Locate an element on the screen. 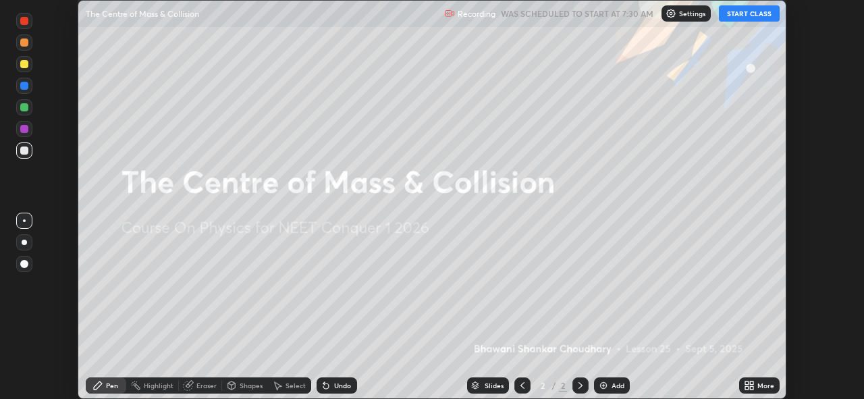  div: Pen is located at coordinates (112, 385).